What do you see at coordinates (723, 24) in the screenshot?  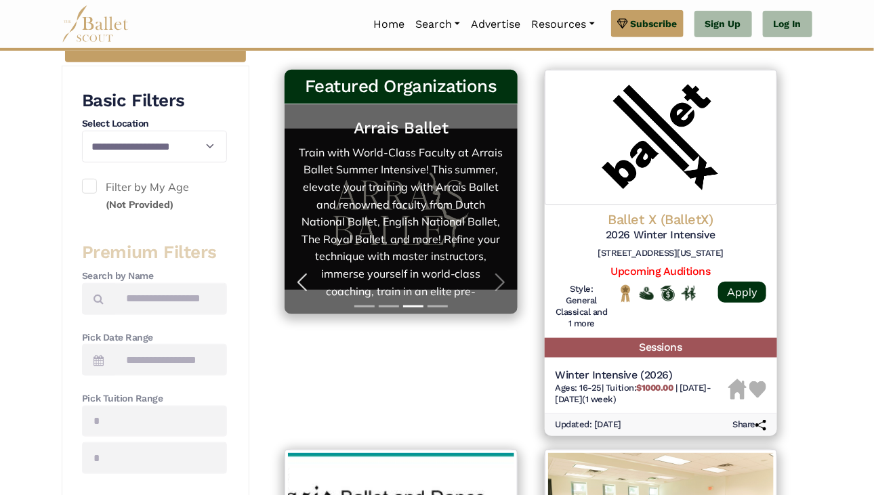 I see `a: Sign Up` at bounding box center [723, 24].